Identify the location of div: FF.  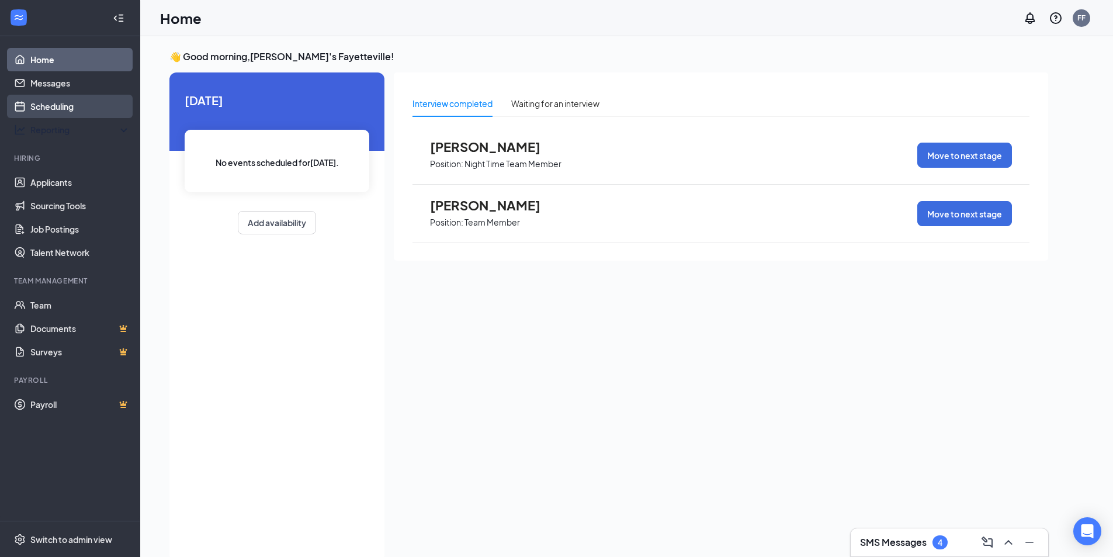
(1081, 18).